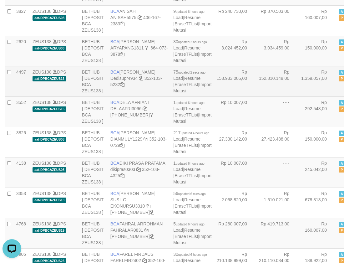  What do you see at coordinates (22, 142) in the screenshot?
I see `td: 3826` at bounding box center [22, 142].